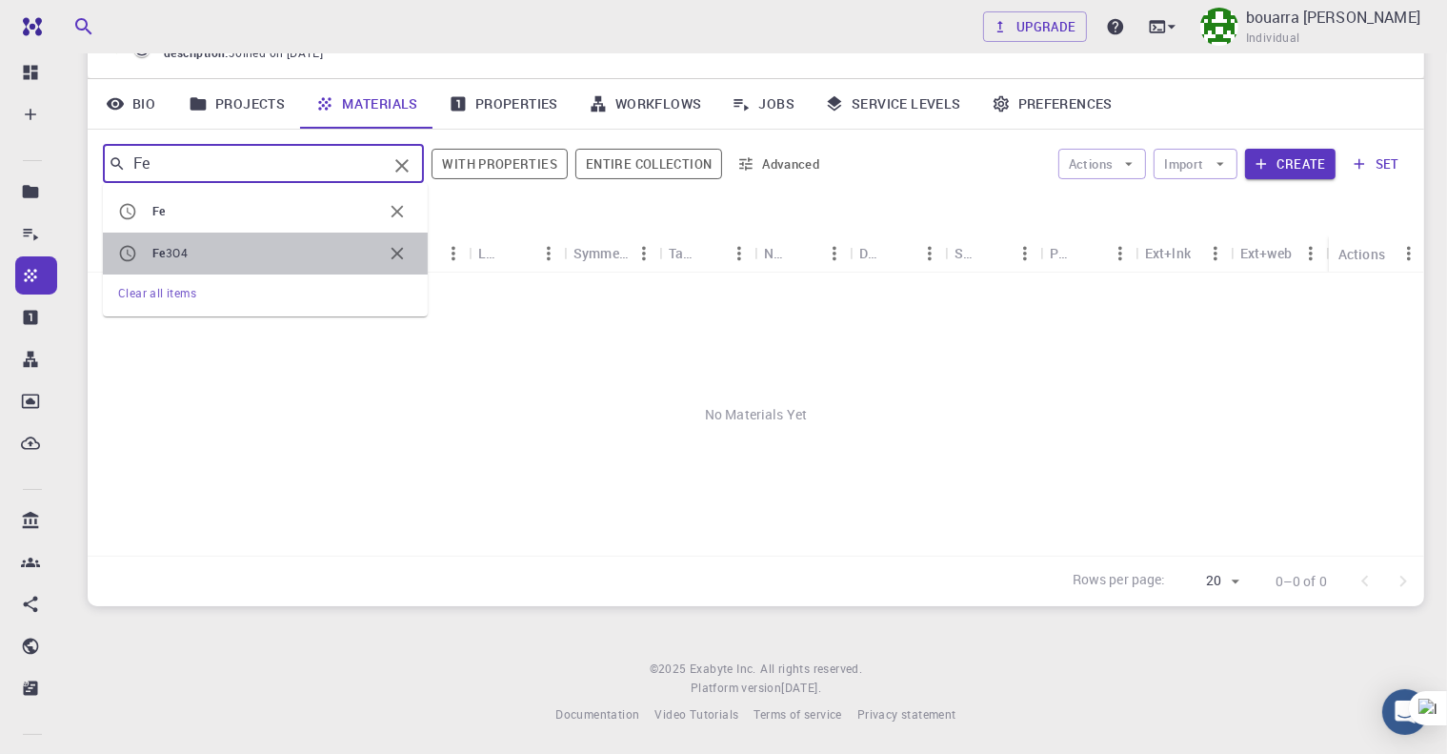  I want to click on span: Terms of service, so click(798, 714).